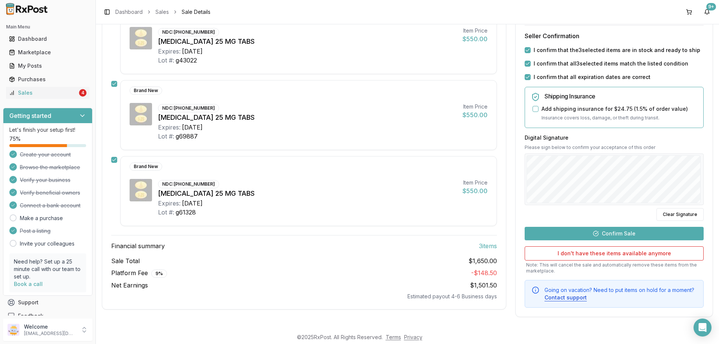  What do you see at coordinates (50, 167) in the screenshot?
I see `span: Browse the marketplace` at bounding box center [50, 167].